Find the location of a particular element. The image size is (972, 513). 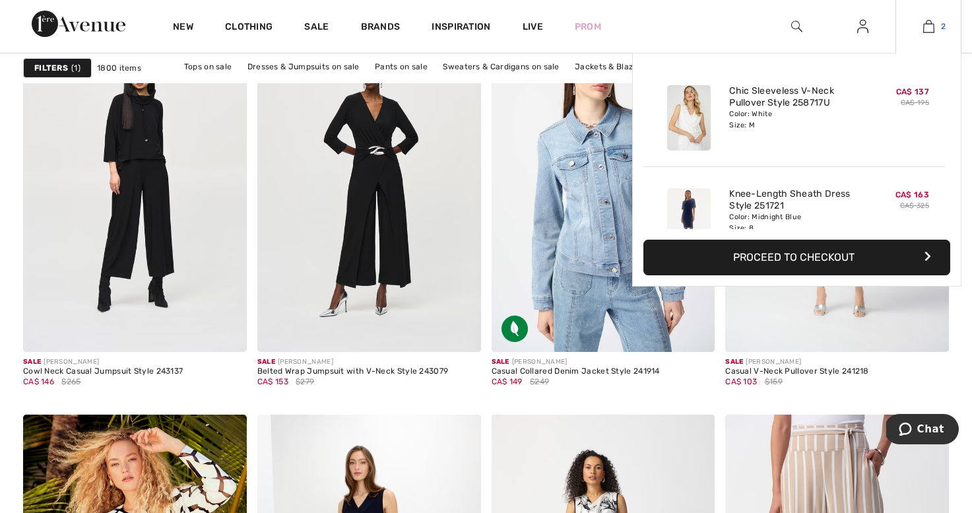

span: CA$ 149 is located at coordinates (507, 381).